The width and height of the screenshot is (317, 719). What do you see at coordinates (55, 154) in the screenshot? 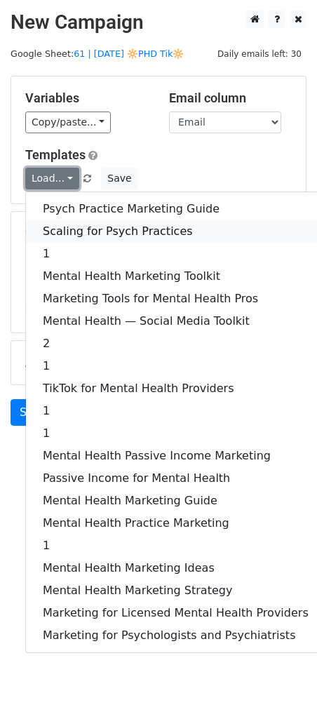
I see `a: Templates` at bounding box center [55, 154].